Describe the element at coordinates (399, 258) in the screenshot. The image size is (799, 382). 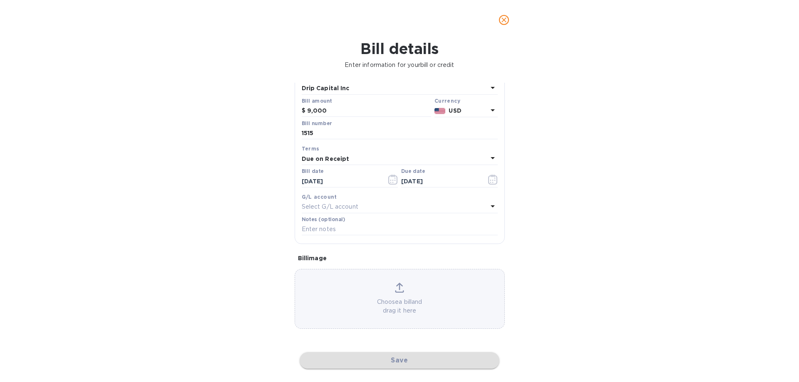
I see `p: Bill image` at that location.